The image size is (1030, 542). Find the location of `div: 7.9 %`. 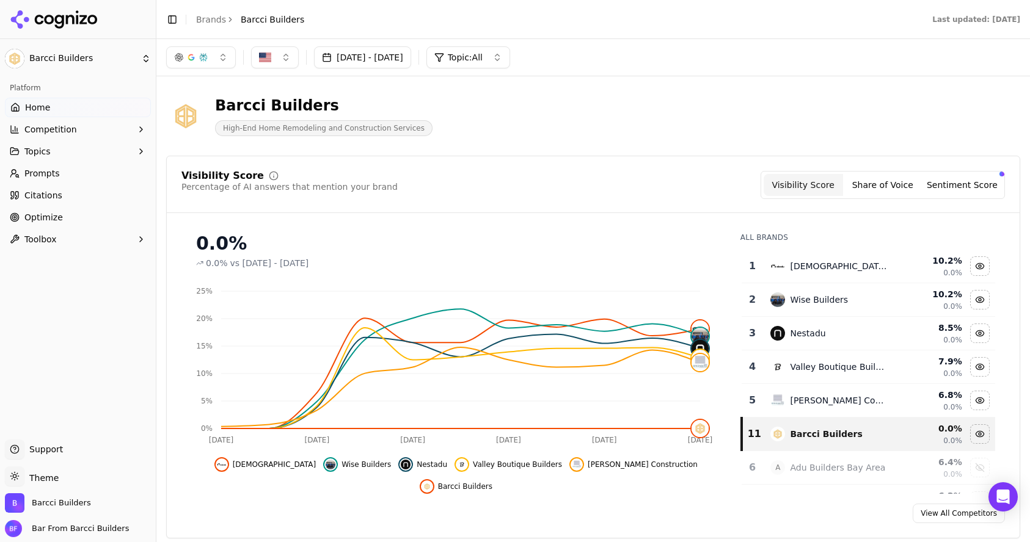

div: 7.9 % is located at coordinates (929, 362).